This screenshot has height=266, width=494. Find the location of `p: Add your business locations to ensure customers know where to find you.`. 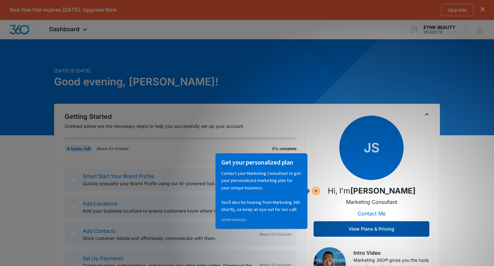

p: Add your business locations to ensure customers know where to find you. is located at coordinates (170, 210).